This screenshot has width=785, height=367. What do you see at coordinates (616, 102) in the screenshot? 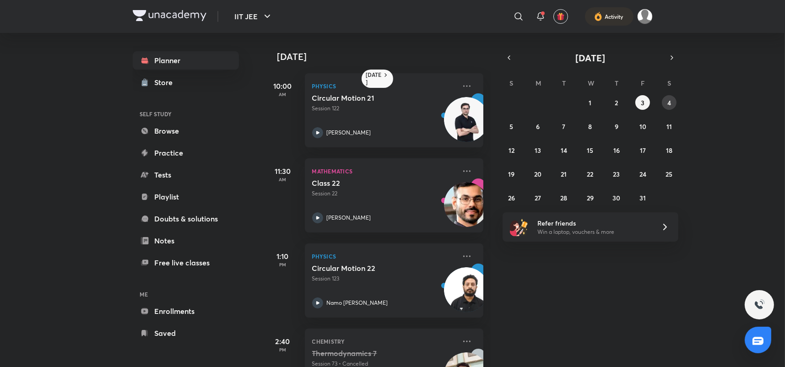
I see `button: October 2, 2025` at bounding box center [616, 102].